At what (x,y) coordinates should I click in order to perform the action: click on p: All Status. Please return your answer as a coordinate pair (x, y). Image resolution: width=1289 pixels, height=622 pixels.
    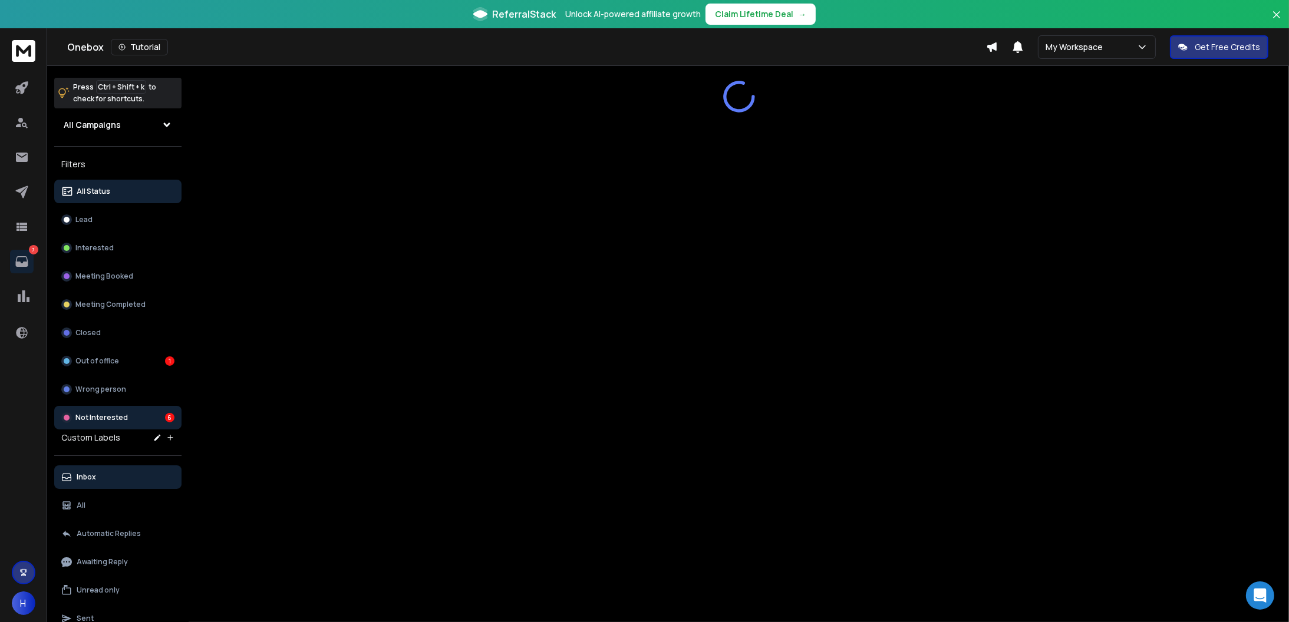
    Looking at the image, I should click on (93, 192).